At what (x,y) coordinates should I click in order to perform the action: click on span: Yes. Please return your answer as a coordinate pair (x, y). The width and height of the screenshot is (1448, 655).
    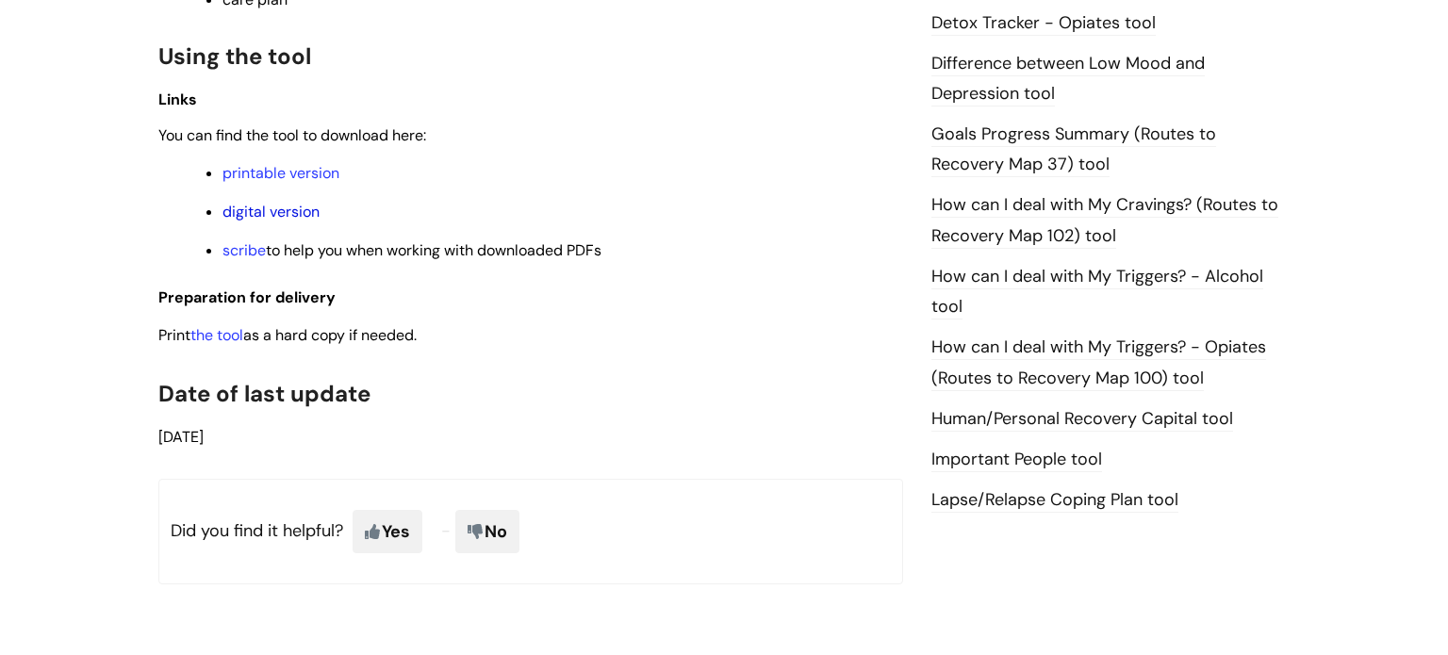
    Looking at the image, I should click on (387, 532).